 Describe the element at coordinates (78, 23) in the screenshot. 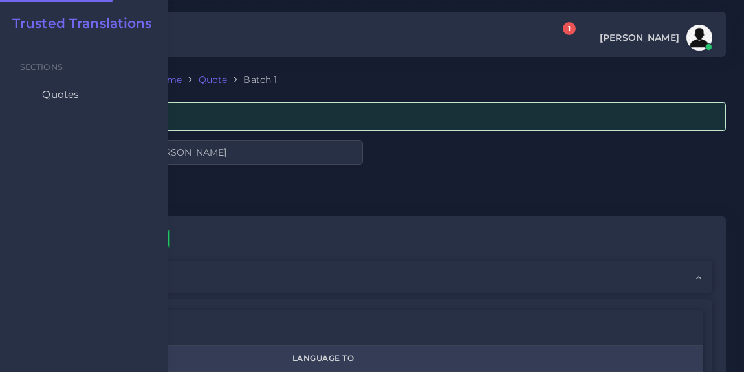

I see `h2: Trusted Translations` at that location.